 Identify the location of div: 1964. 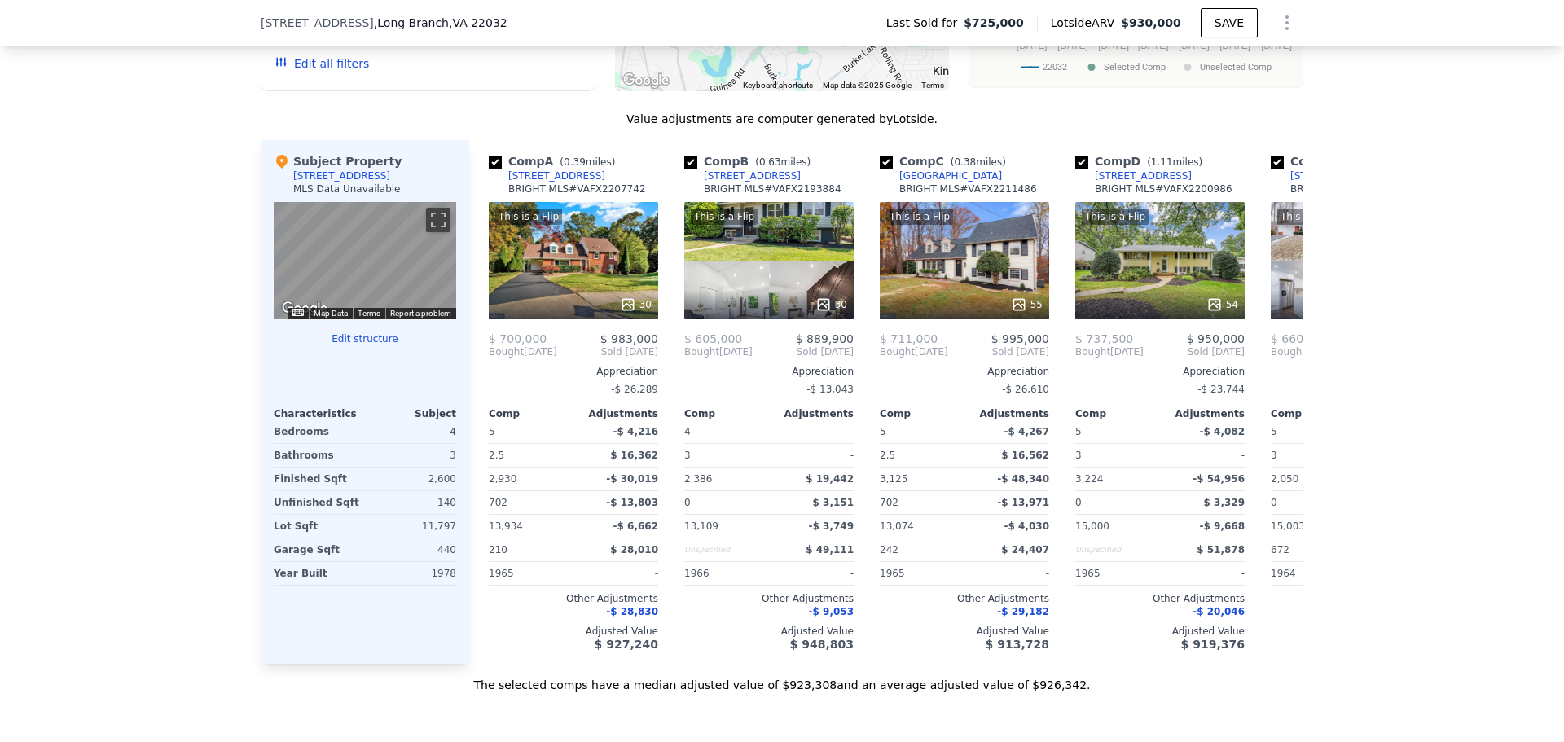
(1312, 574).